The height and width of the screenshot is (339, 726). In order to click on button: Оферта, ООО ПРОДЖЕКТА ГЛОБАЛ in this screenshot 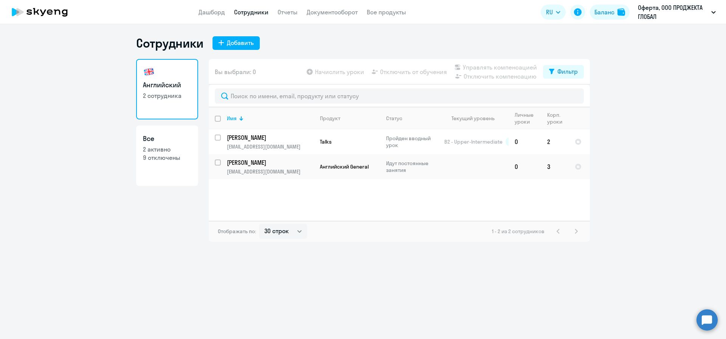, I will do `click(677, 12)`.